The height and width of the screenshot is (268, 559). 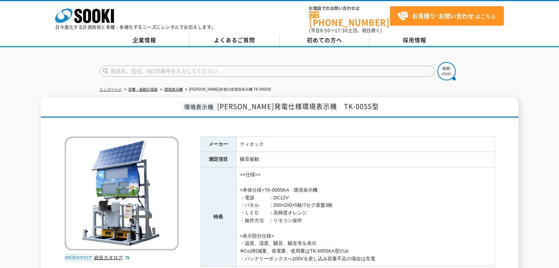 I want to click on img: 太陽光発電仕様環境表示機 TK-0055型, so click(x=122, y=194).